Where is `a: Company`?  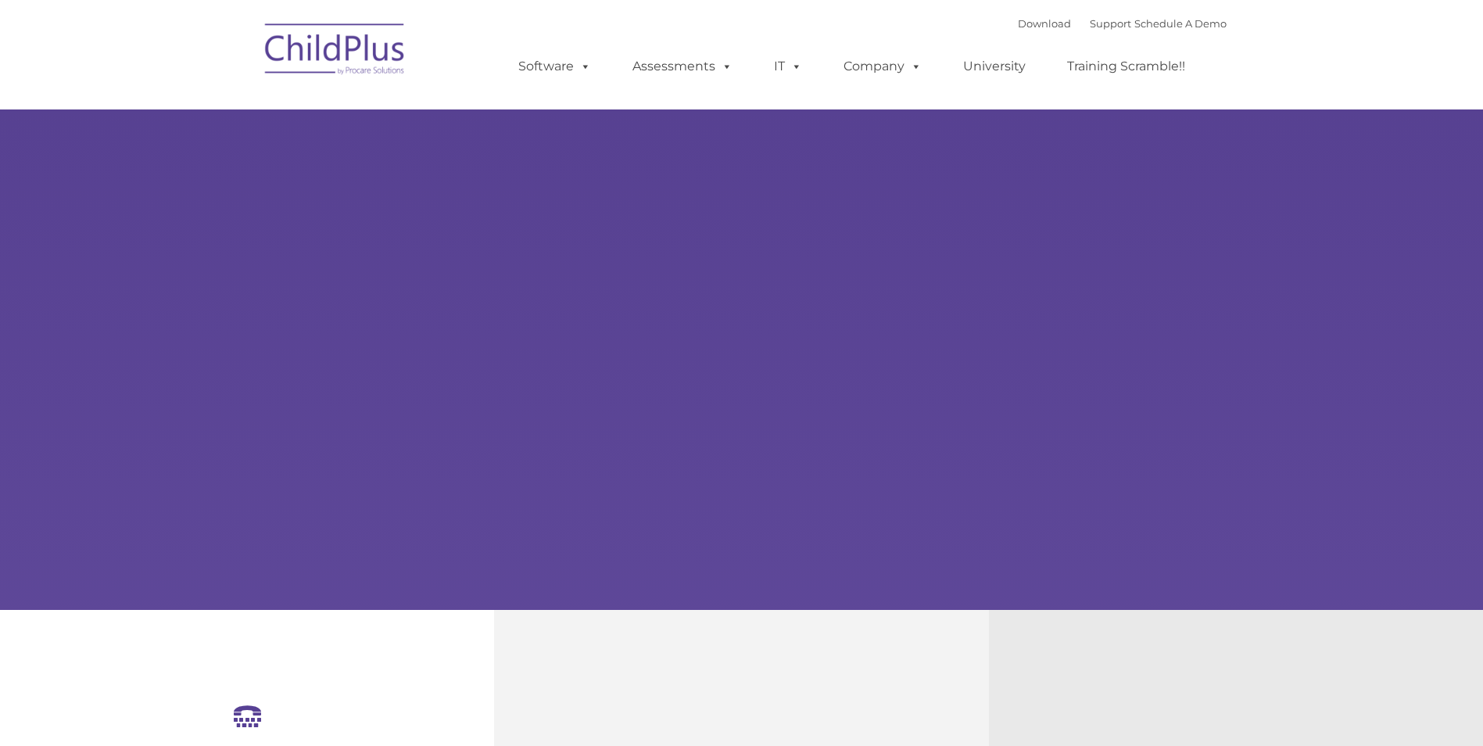
a: Company is located at coordinates (883, 66).